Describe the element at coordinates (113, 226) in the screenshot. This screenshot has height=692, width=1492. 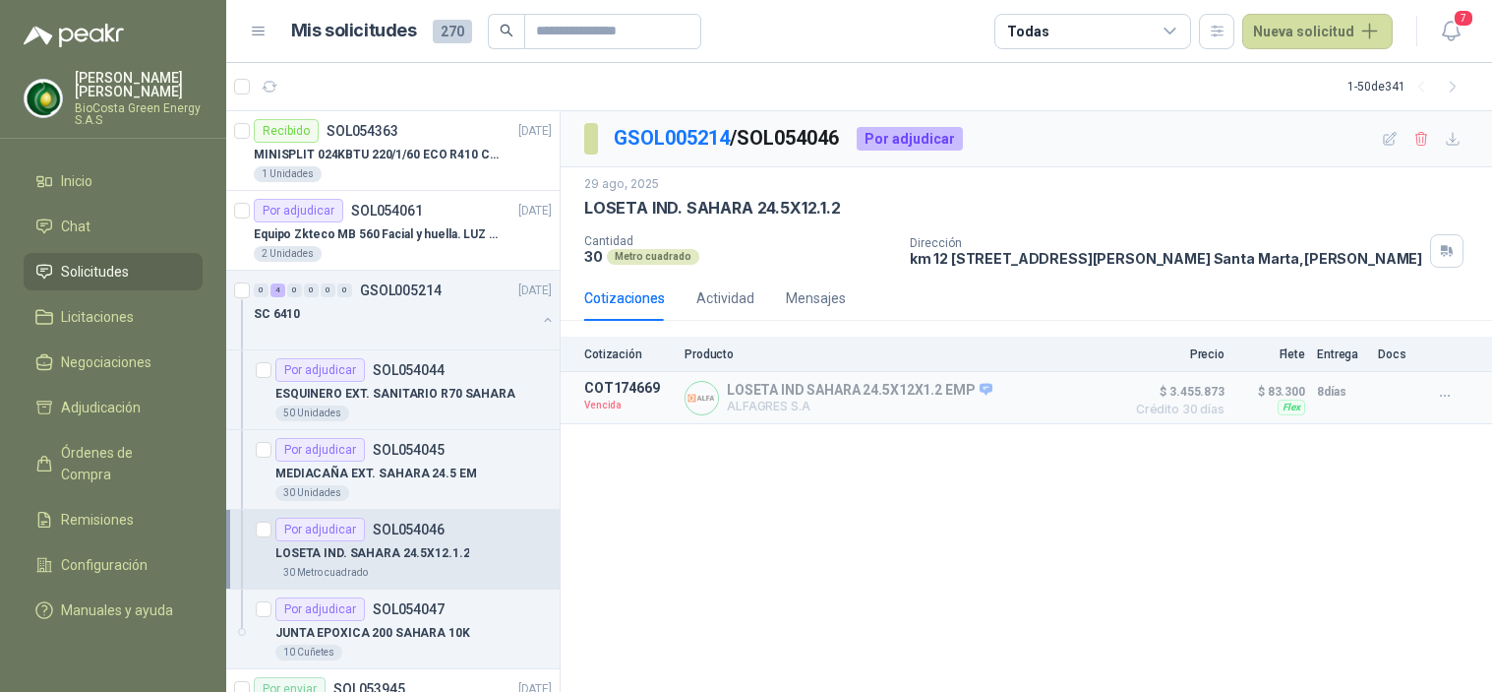
I see `a: Chat` at that location.